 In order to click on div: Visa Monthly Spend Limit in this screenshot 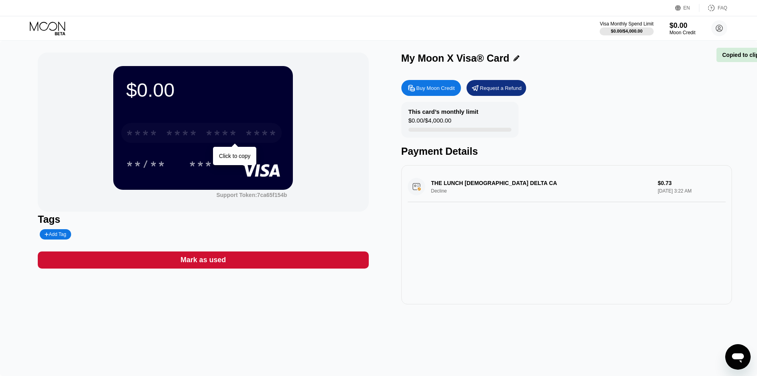, I will do `click(627, 24)`.